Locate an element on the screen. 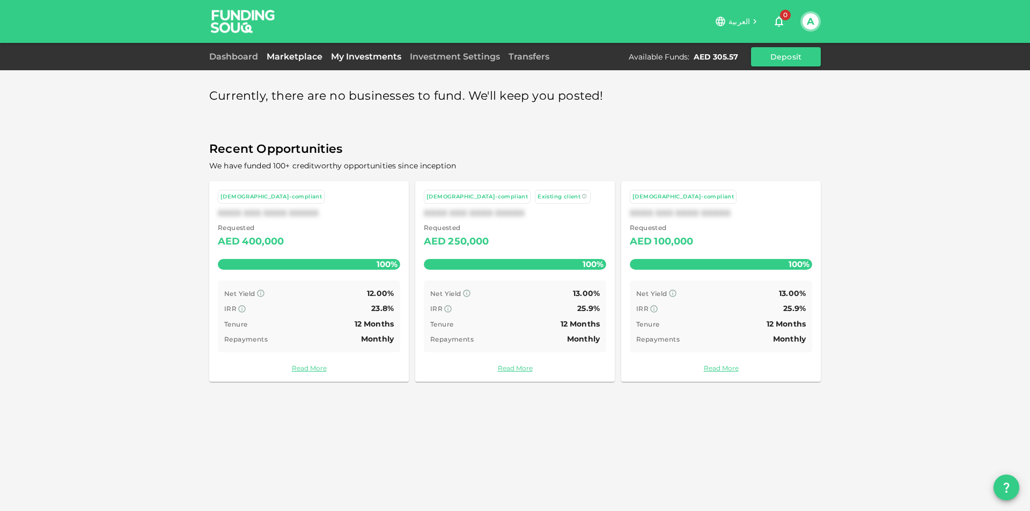 The image size is (1030, 511). div: 100,000 is located at coordinates (673, 242).